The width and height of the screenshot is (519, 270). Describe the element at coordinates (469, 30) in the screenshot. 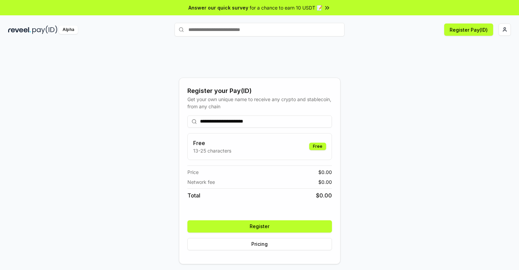

I see `button: Register Pay(ID)` at that location.